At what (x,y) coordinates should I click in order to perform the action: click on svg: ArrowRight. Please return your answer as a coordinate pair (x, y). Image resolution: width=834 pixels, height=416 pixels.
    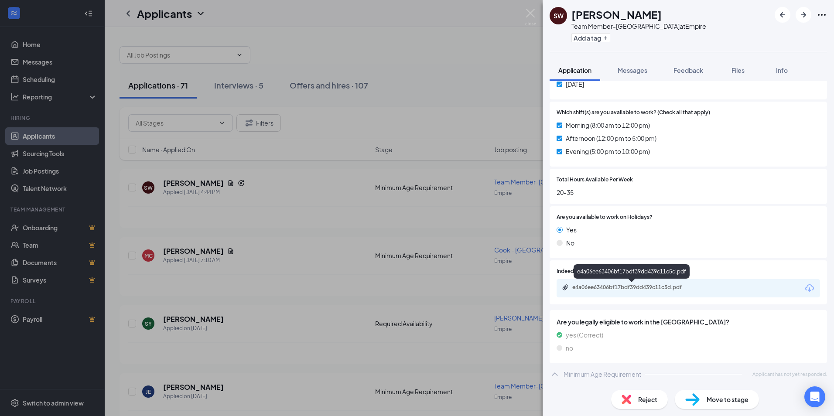
    Looking at the image, I should click on (803, 15).